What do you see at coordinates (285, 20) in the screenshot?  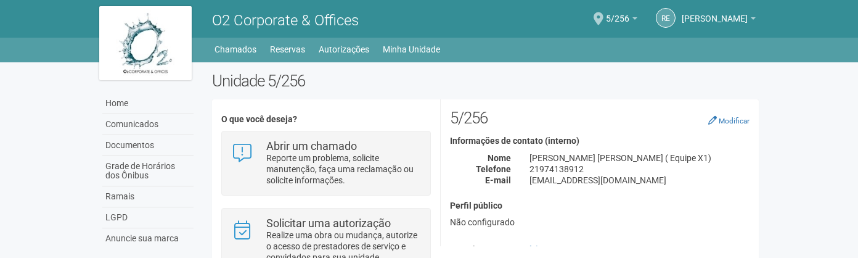 I see `span: O2 Corporate & Offices` at bounding box center [285, 20].